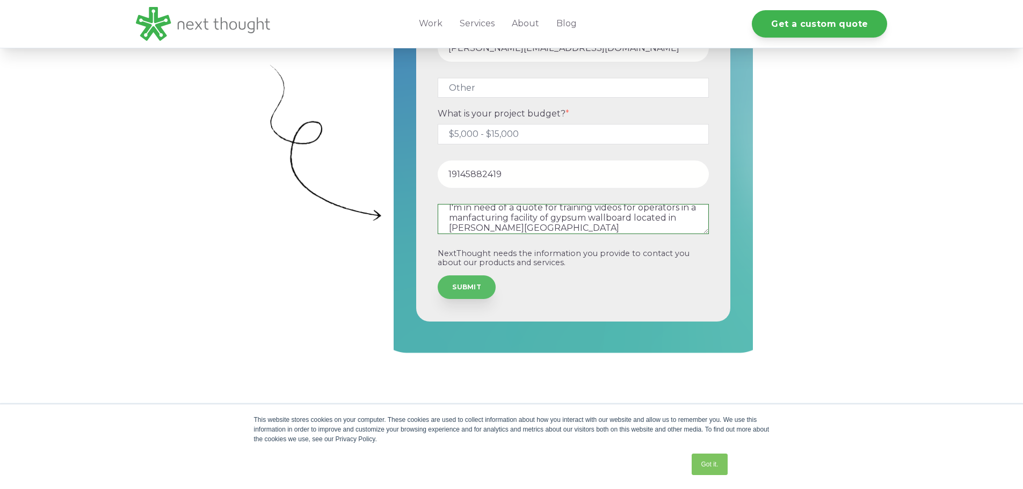 The height and width of the screenshot is (489, 1023). What do you see at coordinates (203, 24) in the screenshot?
I see `img: LG - NextThought Logo` at bounding box center [203, 24].